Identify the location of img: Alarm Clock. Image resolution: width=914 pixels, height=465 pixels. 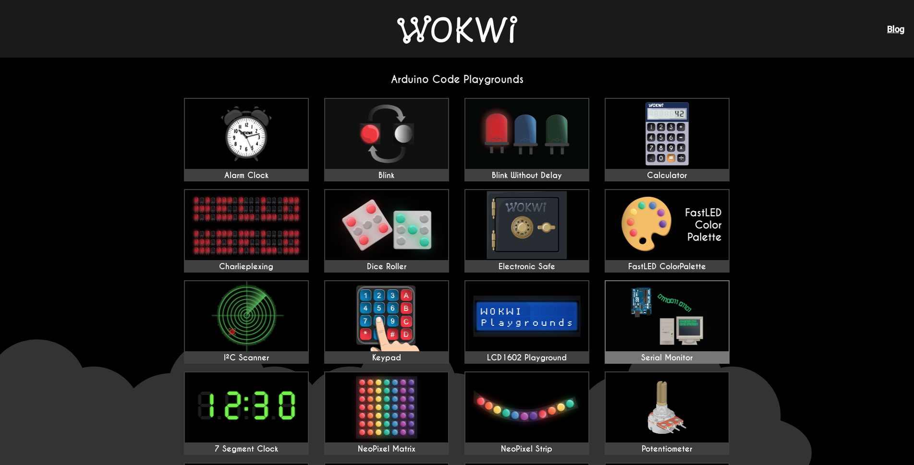
(246, 134).